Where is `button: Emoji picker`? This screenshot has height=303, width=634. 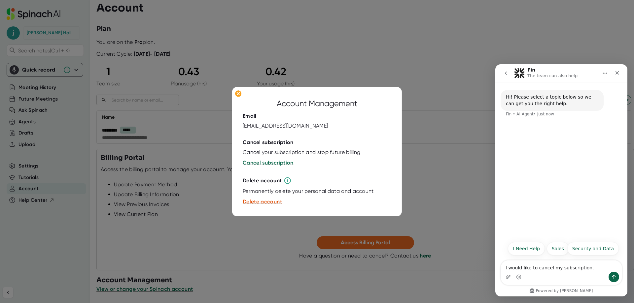 button: Emoji picker is located at coordinates (23, 213).